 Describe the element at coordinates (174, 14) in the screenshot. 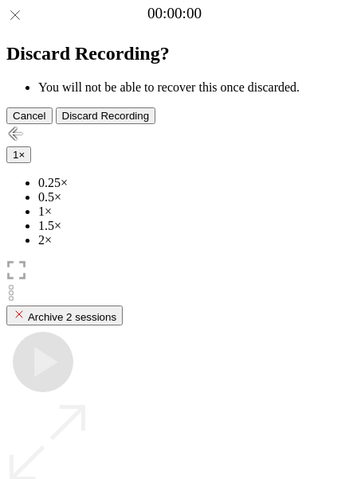

I see `a: 00:00:00` at that location.